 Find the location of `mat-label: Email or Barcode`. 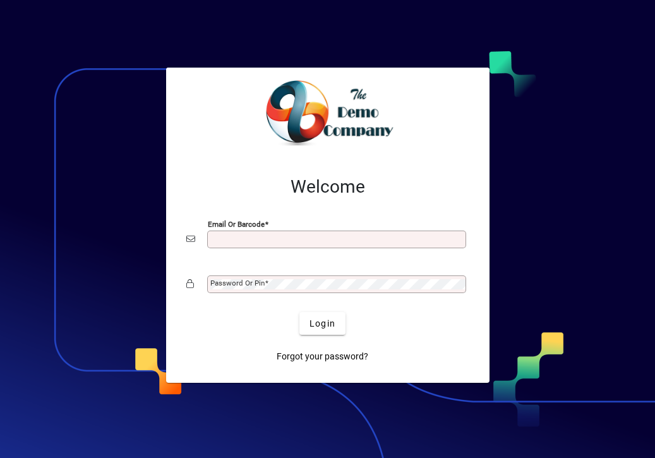

mat-label: Email or Barcode is located at coordinates (236, 224).